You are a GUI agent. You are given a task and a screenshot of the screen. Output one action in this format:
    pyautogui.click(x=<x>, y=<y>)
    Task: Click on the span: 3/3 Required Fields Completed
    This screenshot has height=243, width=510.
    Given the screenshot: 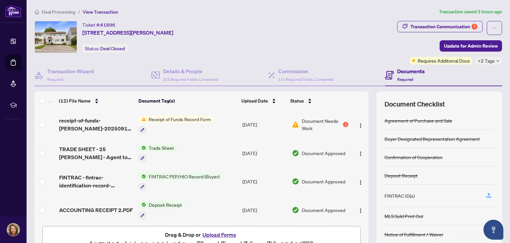 What is the action you would take?
    pyautogui.click(x=191, y=79)
    